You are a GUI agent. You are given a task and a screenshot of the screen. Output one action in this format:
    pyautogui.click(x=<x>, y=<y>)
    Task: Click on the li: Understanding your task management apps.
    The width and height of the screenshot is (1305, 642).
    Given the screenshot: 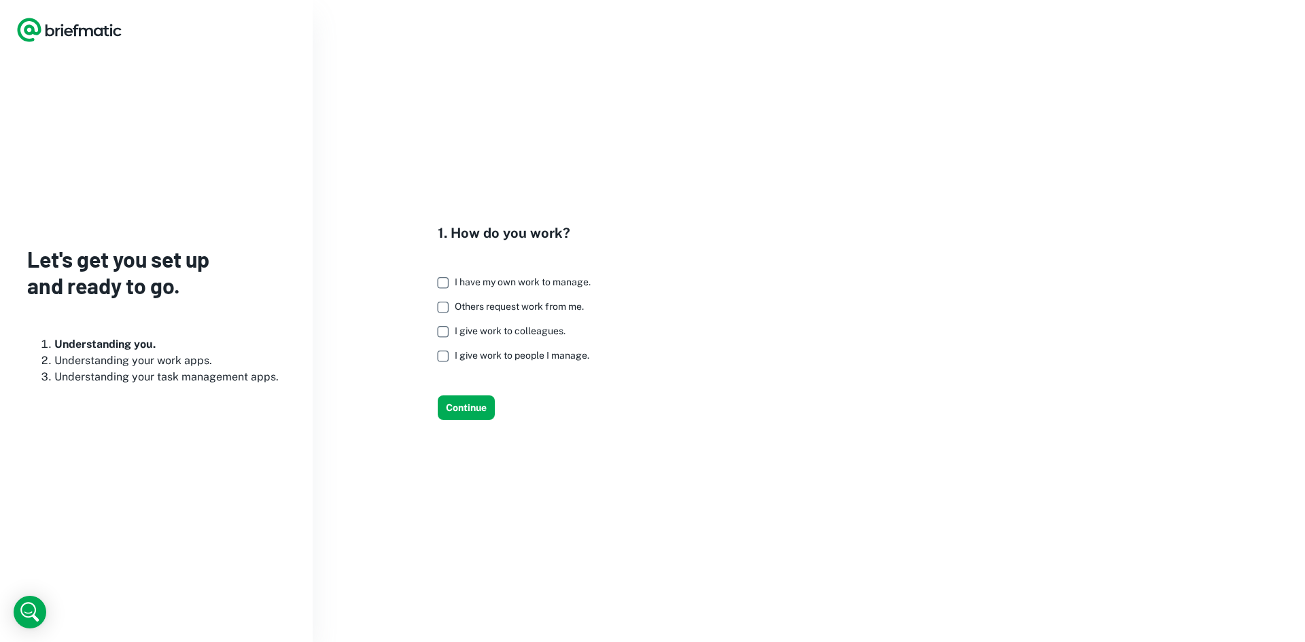 What is the action you would take?
    pyautogui.click(x=170, y=377)
    